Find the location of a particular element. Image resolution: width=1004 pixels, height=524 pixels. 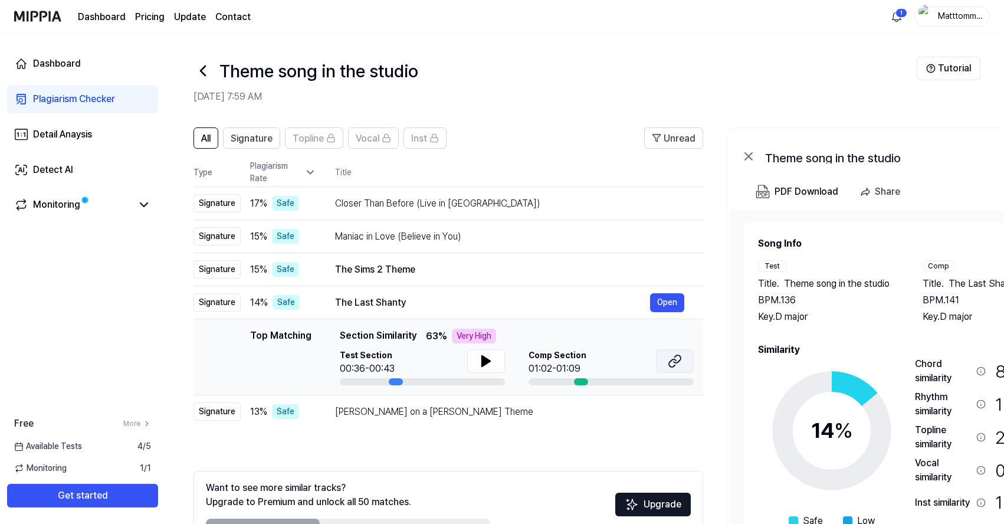

span: Available Tests is located at coordinates (48, 446).